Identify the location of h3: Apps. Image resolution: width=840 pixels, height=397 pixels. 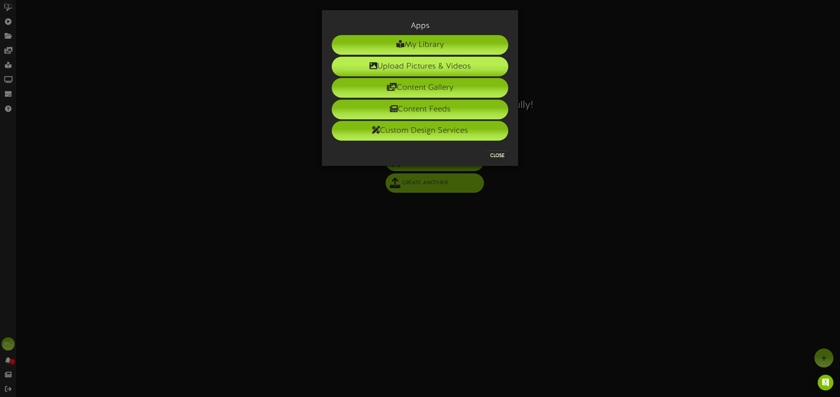
(420, 26).